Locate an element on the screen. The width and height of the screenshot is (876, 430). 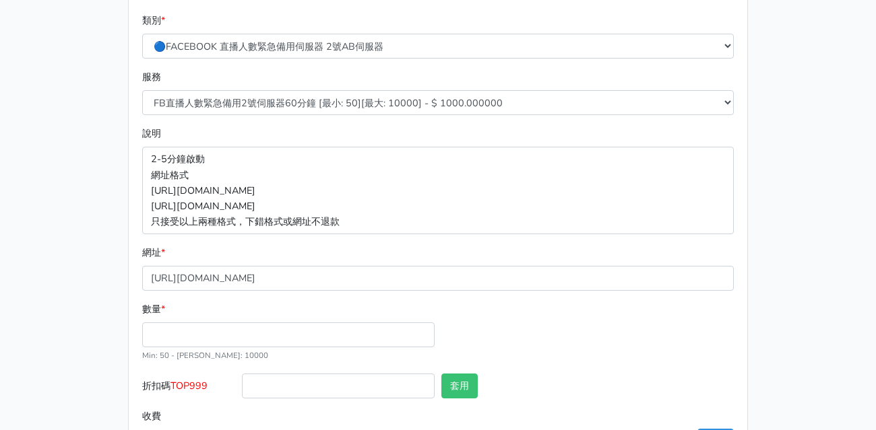
label: 數量 is located at coordinates (154, 309).